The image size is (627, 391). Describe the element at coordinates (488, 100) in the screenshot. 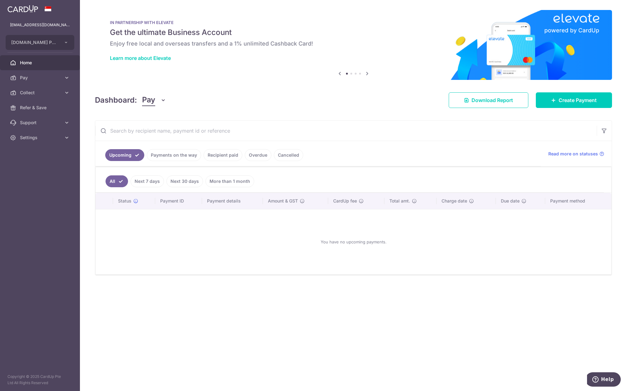

I see `a: Download Report` at that location.